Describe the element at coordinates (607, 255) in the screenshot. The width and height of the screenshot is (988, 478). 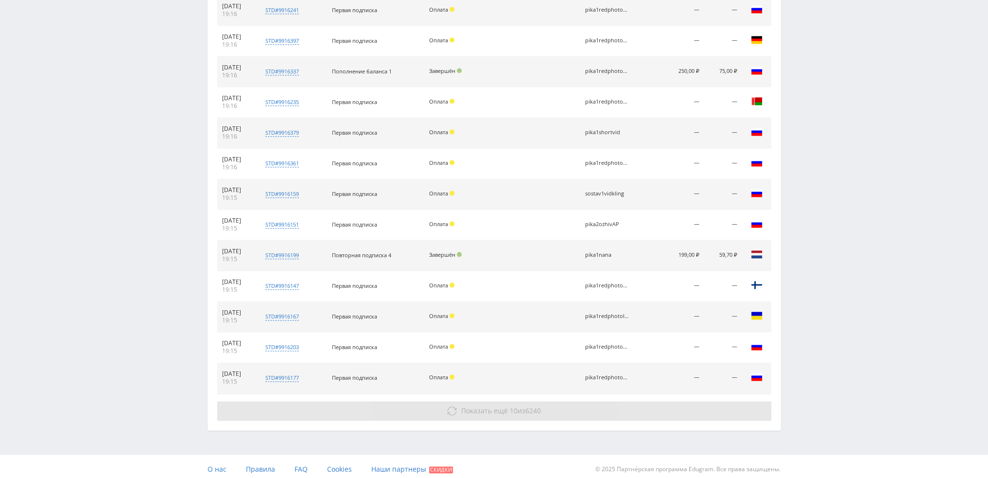
I see `div: pika1nana` at that location.